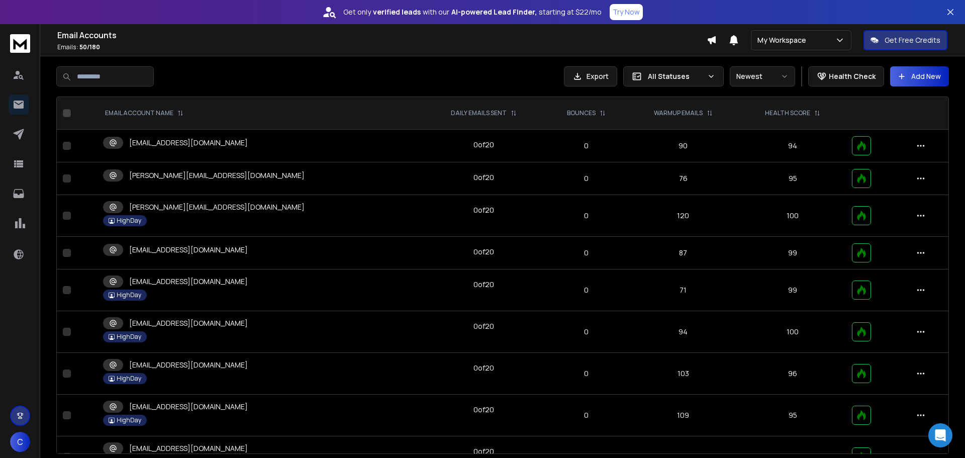  What do you see at coordinates (675, 76) in the screenshot?
I see `p: All Statuses` at bounding box center [675, 76].